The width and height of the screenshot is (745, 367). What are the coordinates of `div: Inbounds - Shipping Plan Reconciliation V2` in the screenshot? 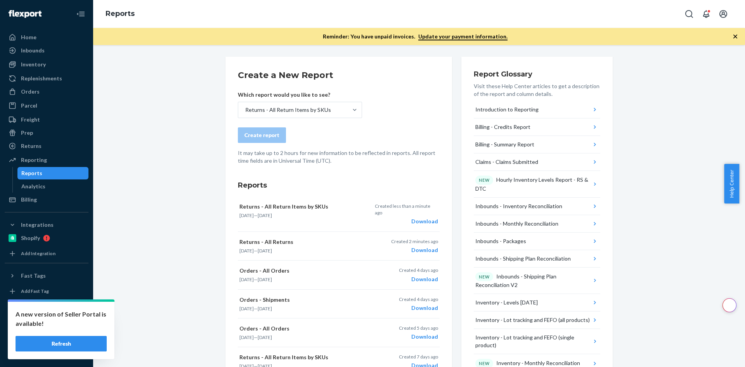 It's located at (533, 281).